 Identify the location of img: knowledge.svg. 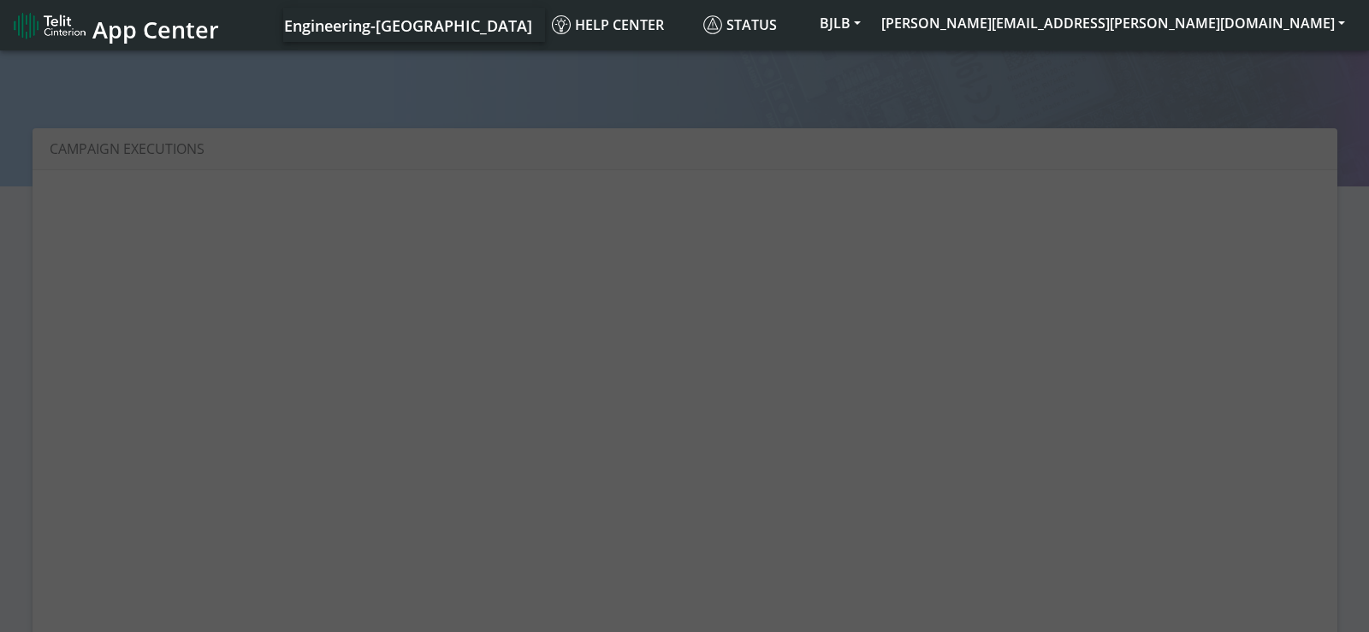
(561, 25).